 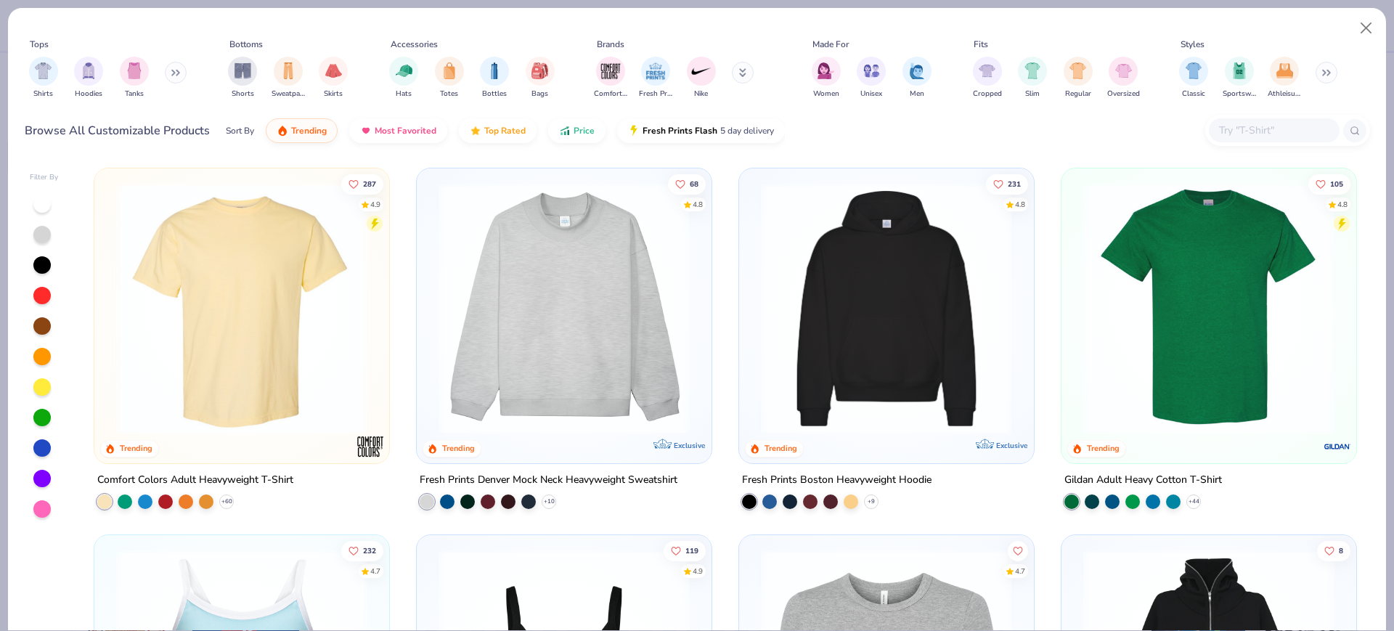 I want to click on button: Trending, so click(x=301, y=131).